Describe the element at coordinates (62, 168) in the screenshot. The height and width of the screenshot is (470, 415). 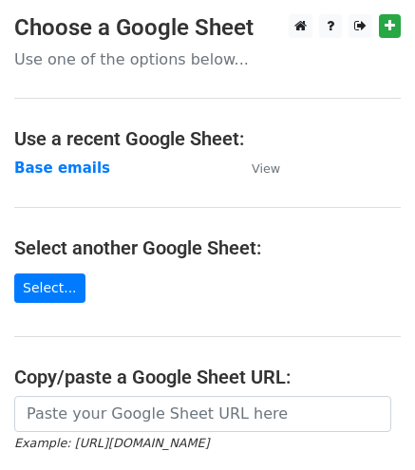
I see `strong: Base emails` at that location.